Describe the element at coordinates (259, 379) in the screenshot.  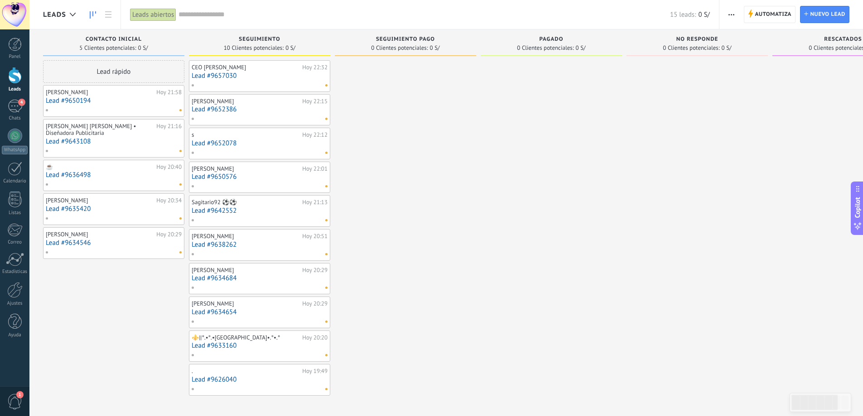
I see `a: Lead #9626040` at that location.